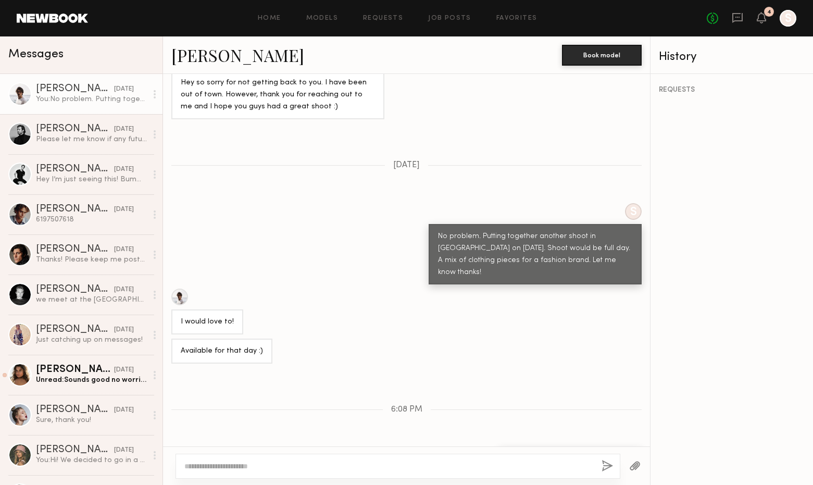 The width and height of the screenshot is (813, 485). I want to click on div: 4, so click(769, 12).